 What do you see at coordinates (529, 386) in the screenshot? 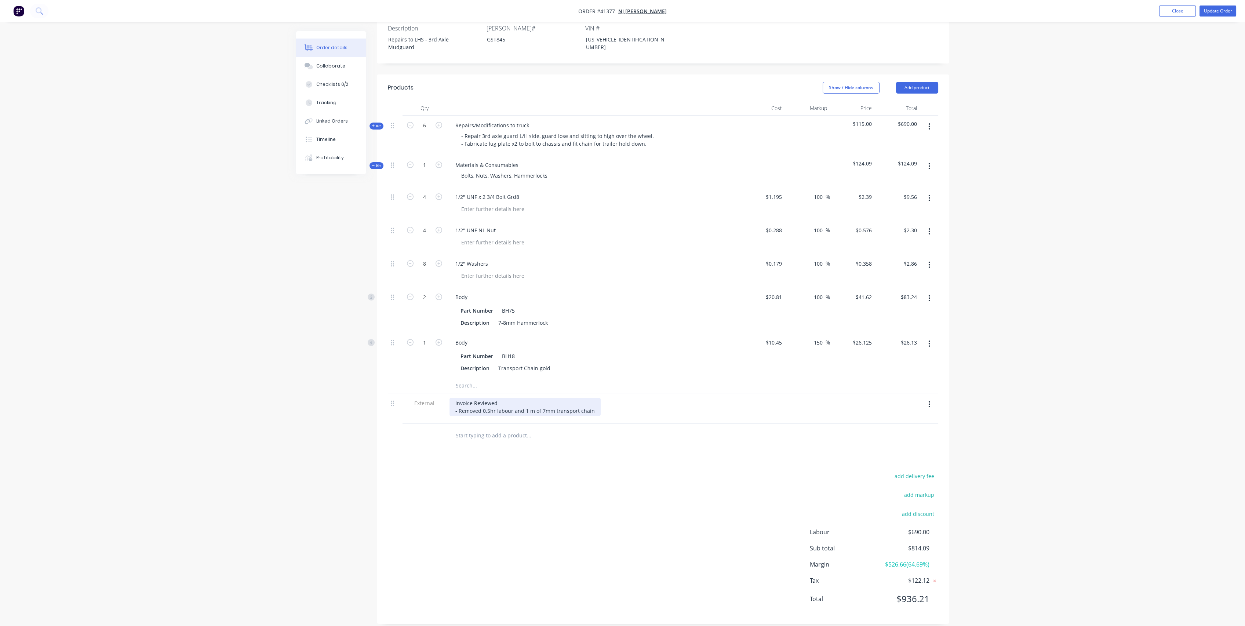
I see `input: Search...` at bounding box center [529, 386].